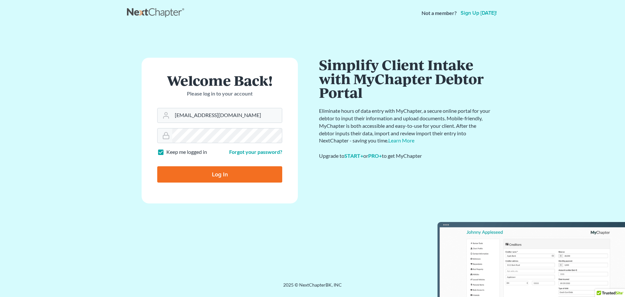  Describe the element at coordinates (220, 80) in the screenshot. I see `h1: Welcome Back!` at that location.